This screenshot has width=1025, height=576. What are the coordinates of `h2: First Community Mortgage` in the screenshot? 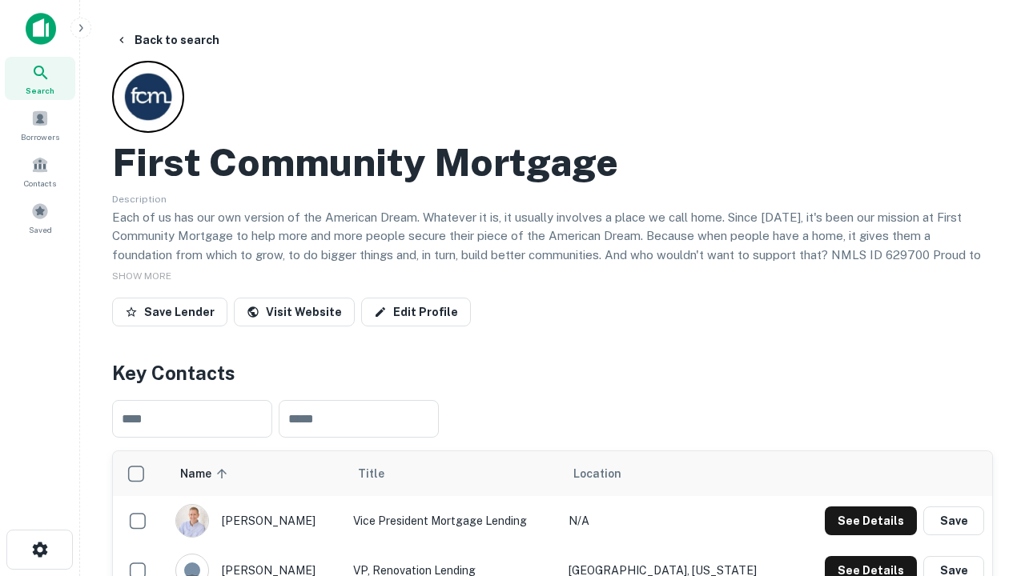 It's located at (365, 163).